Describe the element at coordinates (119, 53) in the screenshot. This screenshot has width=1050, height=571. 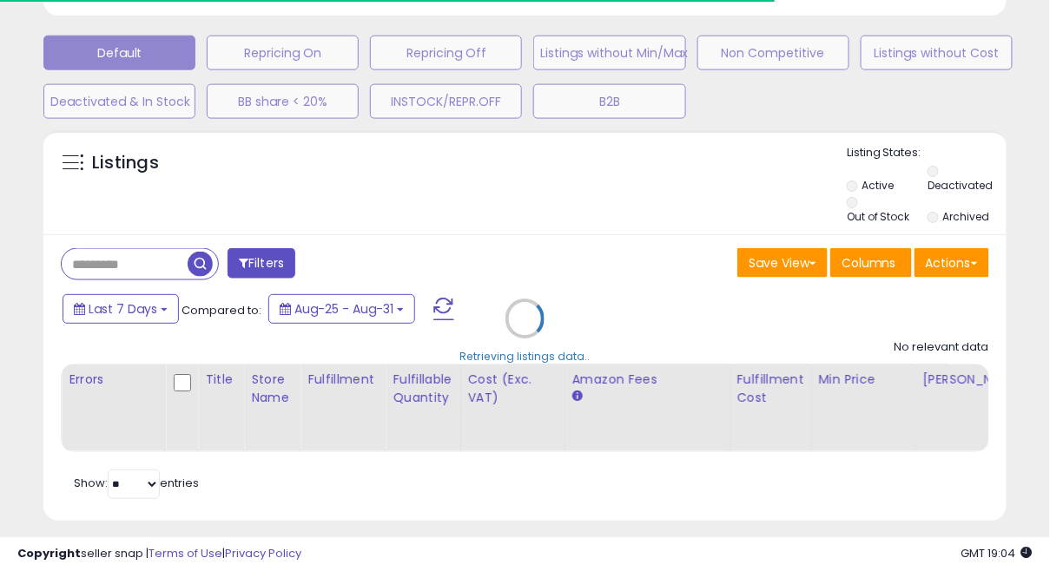
I see `button: Default` at that location.